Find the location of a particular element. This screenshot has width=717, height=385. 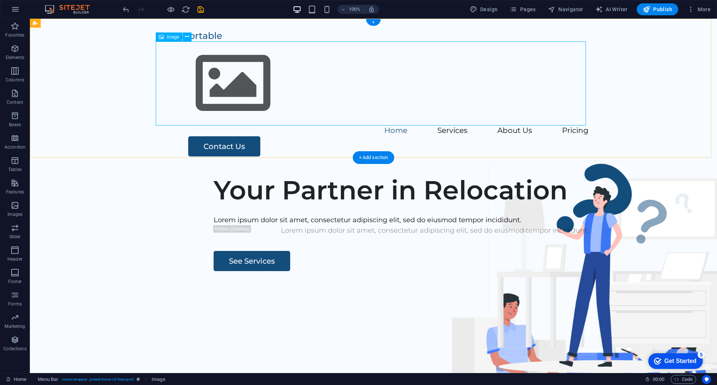

span: More is located at coordinates (699, 9).